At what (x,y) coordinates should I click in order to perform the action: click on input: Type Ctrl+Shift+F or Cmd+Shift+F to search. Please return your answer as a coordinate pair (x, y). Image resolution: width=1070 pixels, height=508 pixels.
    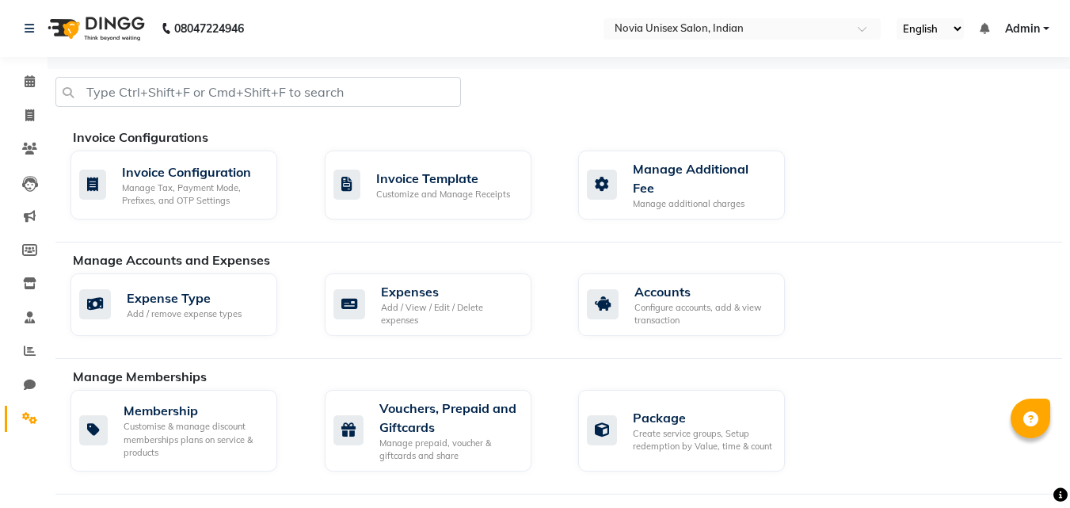
    Looking at the image, I should click on (258, 92).